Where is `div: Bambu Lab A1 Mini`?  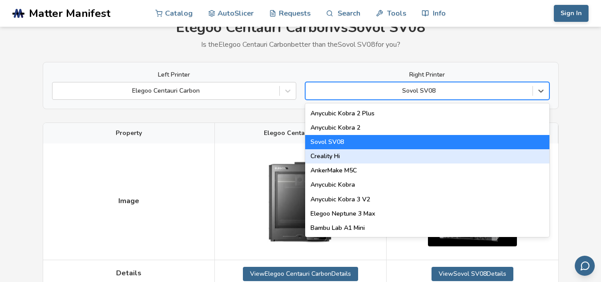
div: Bambu Lab A1 Mini is located at coordinates (427, 228).